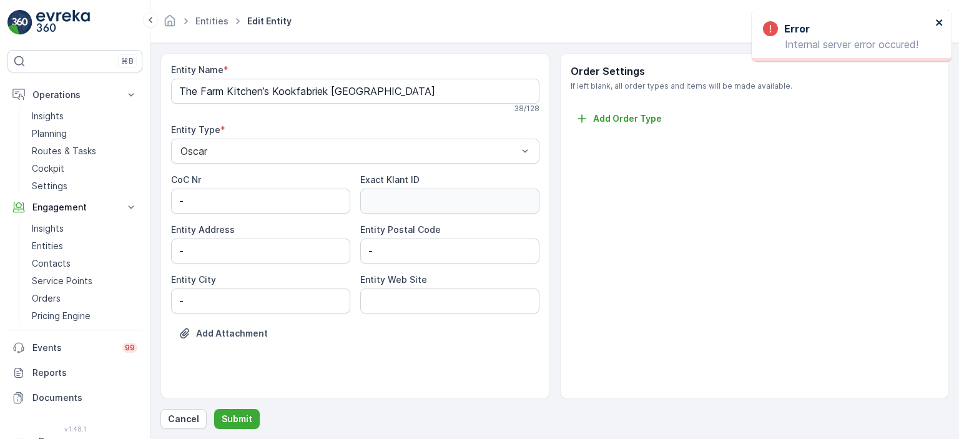 This screenshot has height=439, width=959. I want to click on img: logo_light-DOdMpM7g.png, so click(63, 22).